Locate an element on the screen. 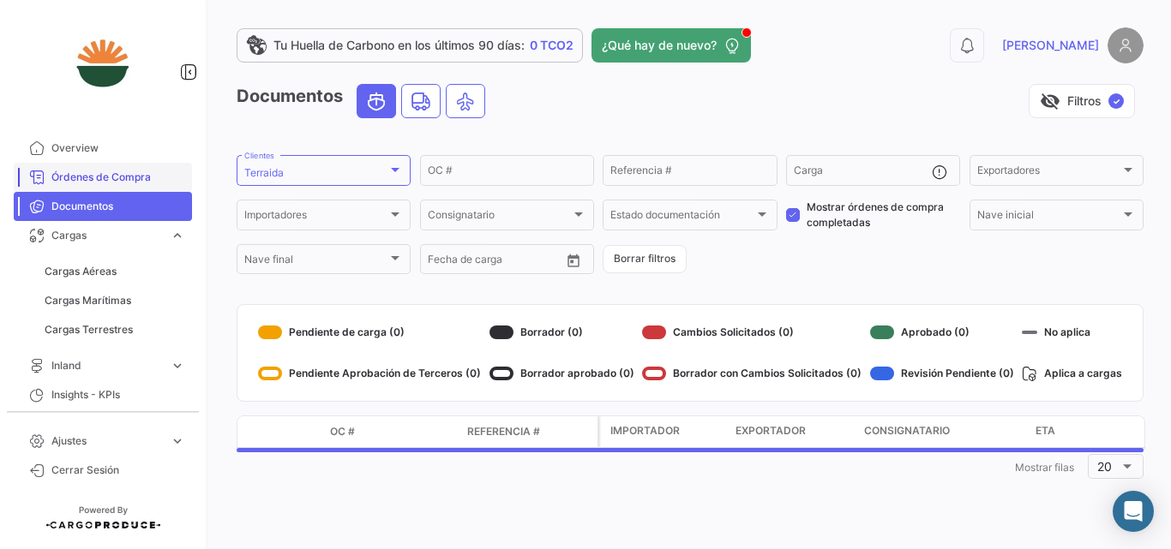  datatable-header-cell: Importador is located at coordinates (664, 432).